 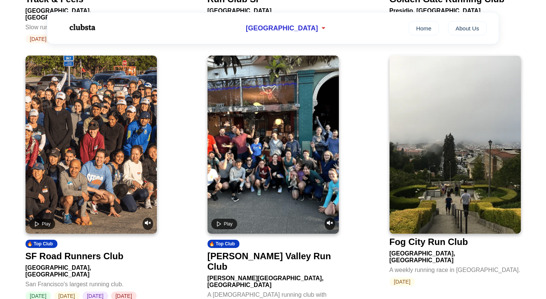 I want to click on div: SF Road Runners Club, so click(x=74, y=256).